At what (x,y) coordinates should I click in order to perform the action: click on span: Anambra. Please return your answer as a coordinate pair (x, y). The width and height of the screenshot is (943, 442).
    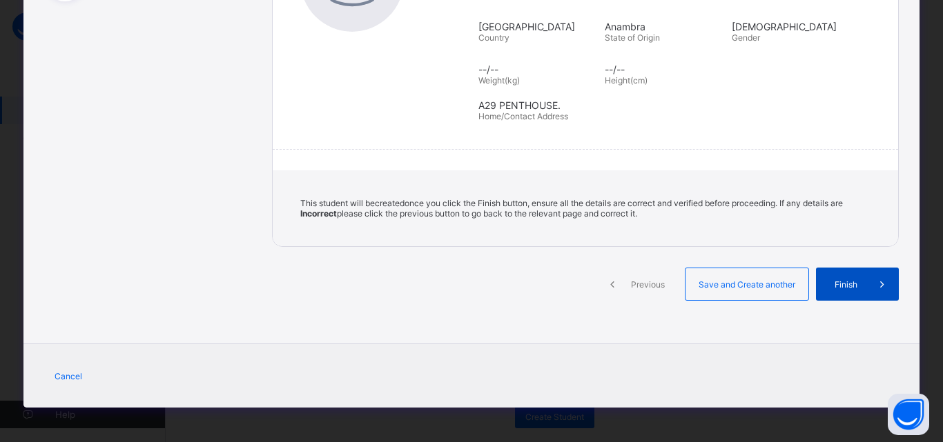
    Looking at the image, I should click on (664, 26).